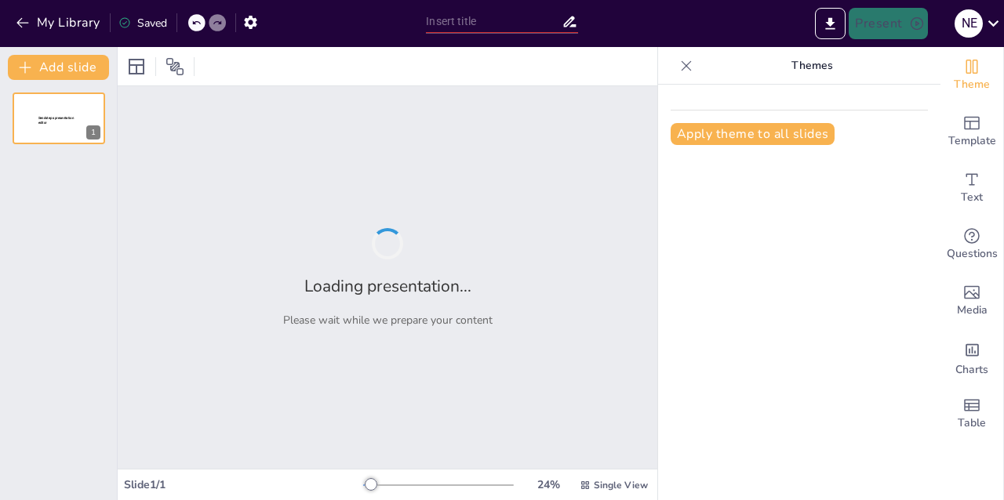 The width and height of the screenshot is (1004, 500). Describe the element at coordinates (143, 23) in the screenshot. I see `div: Saved` at that location.